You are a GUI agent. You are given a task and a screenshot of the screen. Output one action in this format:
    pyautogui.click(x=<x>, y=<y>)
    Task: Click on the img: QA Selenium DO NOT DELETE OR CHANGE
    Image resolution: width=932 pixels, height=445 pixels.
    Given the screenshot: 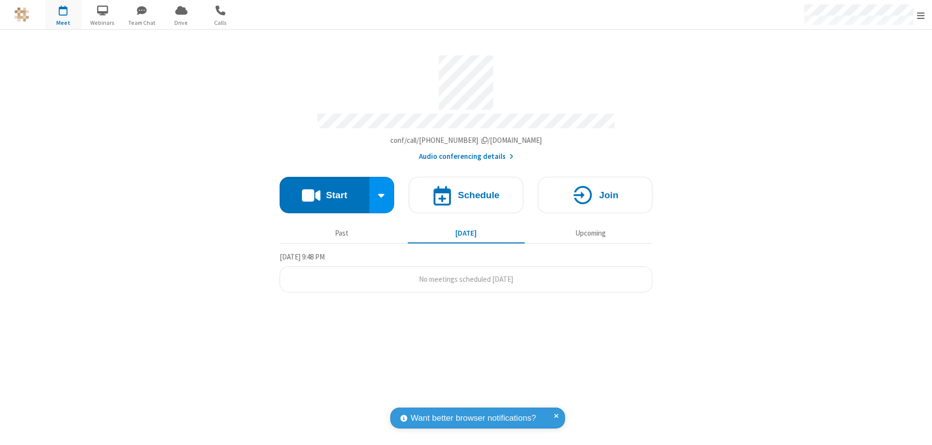 What is the action you would take?
    pyautogui.click(x=22, y=15)
    